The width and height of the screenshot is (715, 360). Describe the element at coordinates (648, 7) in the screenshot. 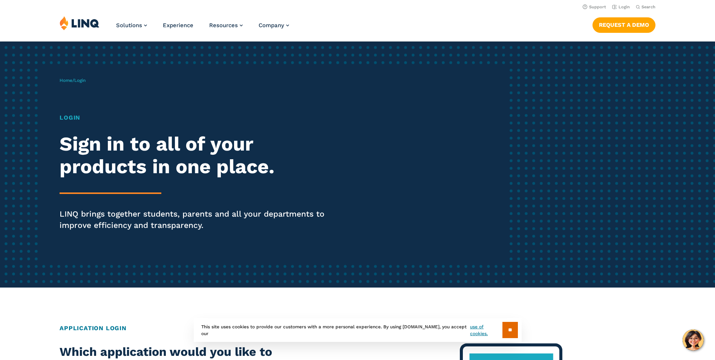

I see `span: Search` at that location.